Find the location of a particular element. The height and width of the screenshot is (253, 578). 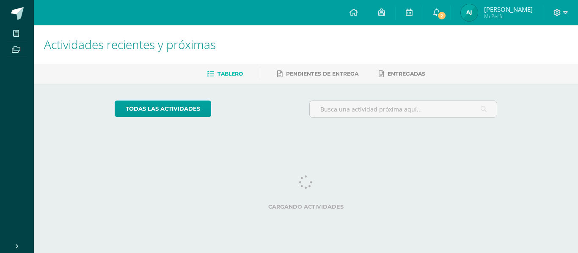

a: Entregadas is located at coordinates (402, 74).